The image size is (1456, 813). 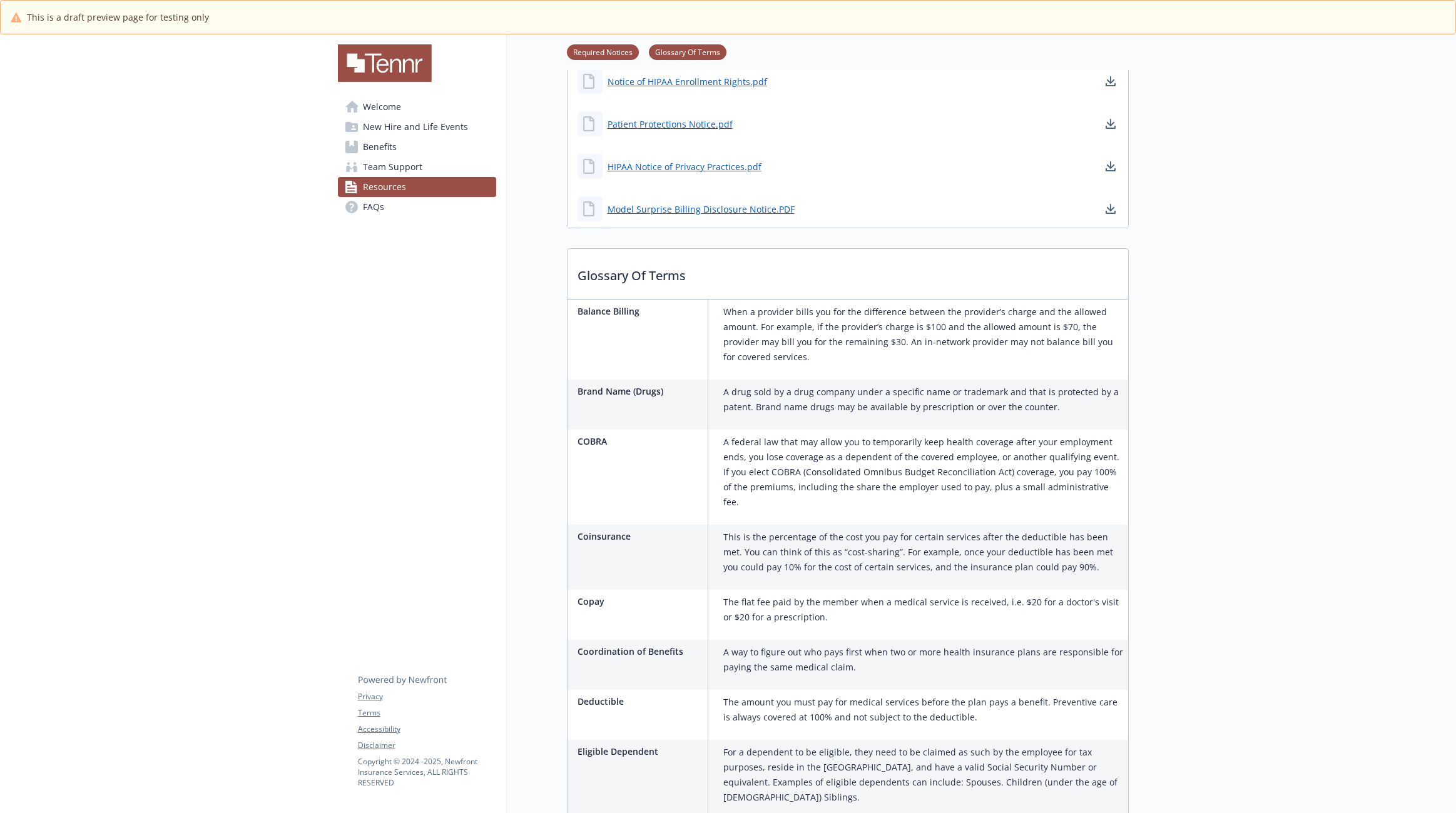 I want to click on p: For a dependent to be eligible, they need to be claimed as such by the employee for tax purposes,..., so click(x=923, y=775).